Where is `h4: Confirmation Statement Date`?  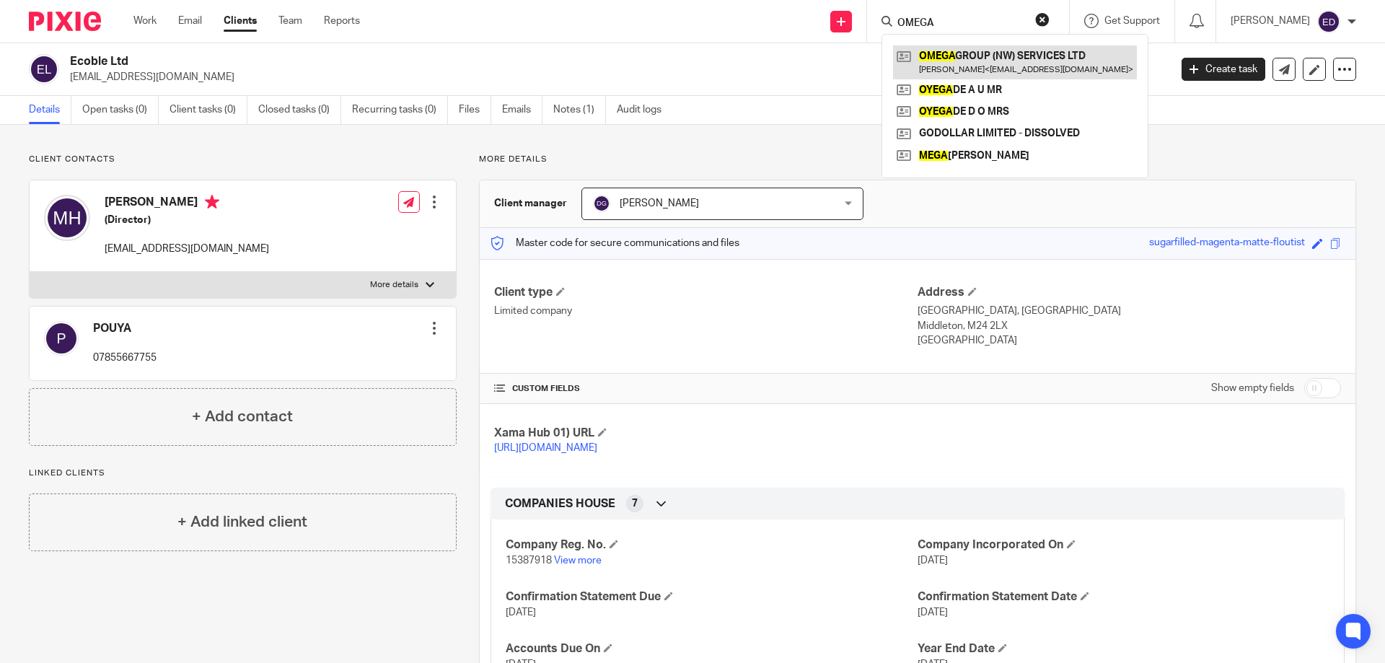
h4: Confirmation Statement Date is located at coordinates (1123, 597).